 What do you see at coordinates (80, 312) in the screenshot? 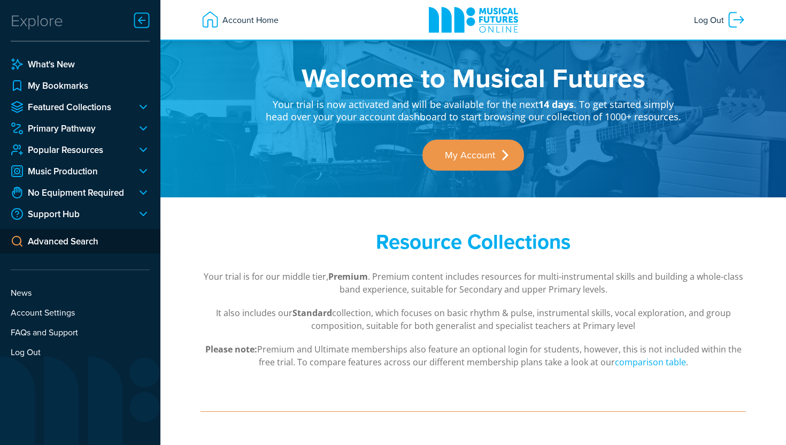
I see `a: Account Settings` at bounding box center [80, 312].